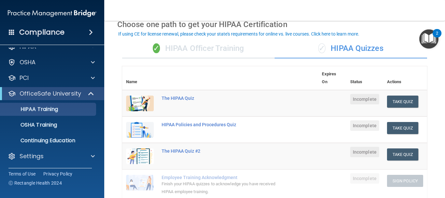 This screenshot has height=198, width=445. Describe the element at coordinates (140, 78) in the screenshot. I see `th: Name` at that location.